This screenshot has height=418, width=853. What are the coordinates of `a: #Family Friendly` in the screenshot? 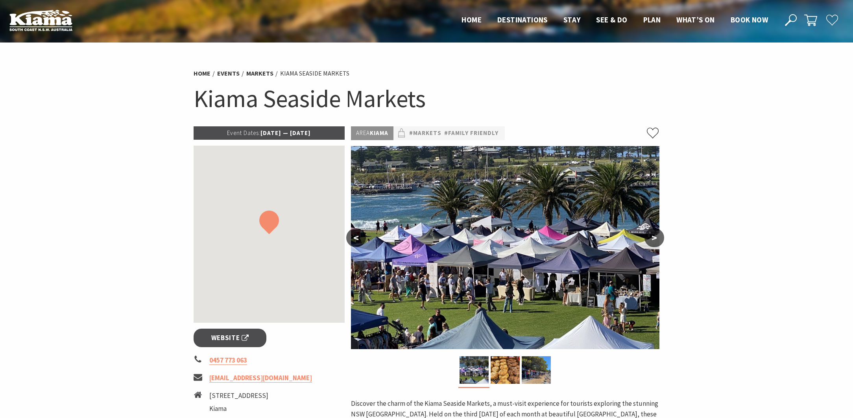 It's located at (471, 133).